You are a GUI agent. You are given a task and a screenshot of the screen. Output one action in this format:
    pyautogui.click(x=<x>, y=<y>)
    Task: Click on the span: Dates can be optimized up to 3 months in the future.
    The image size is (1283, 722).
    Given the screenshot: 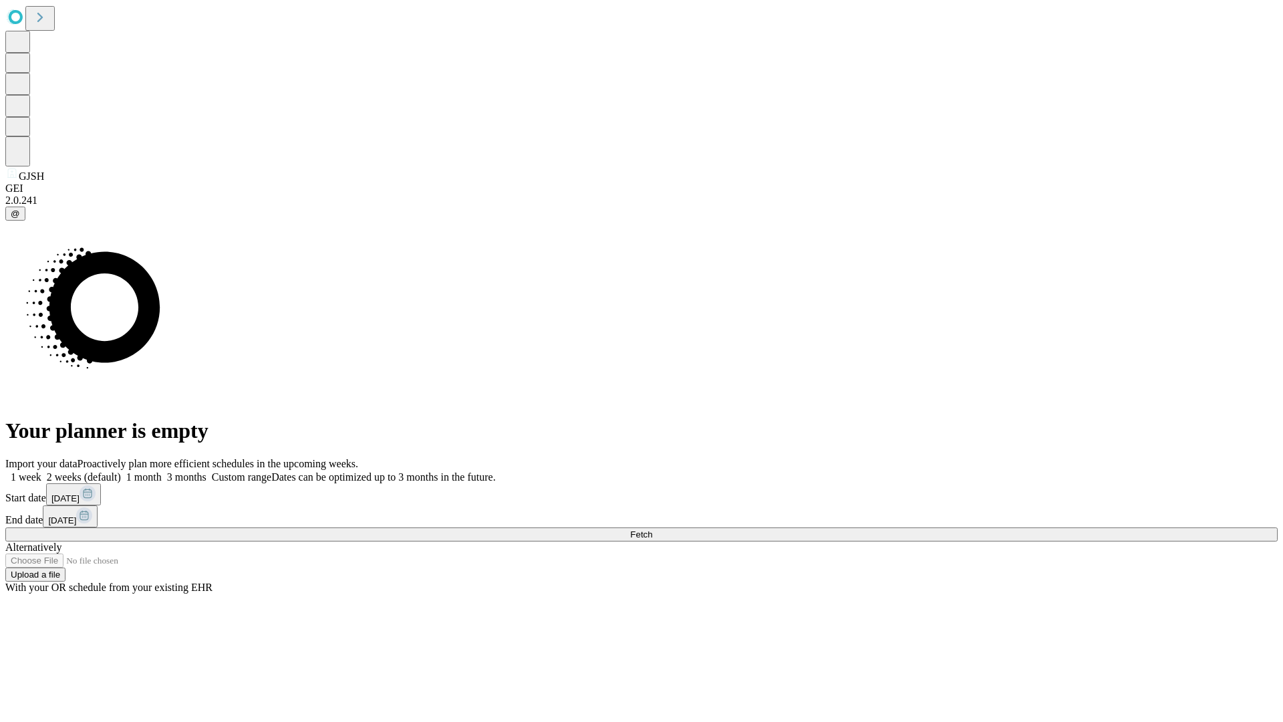 What is the action you would take?
    pyautogui.click(x=383, y=477)
    